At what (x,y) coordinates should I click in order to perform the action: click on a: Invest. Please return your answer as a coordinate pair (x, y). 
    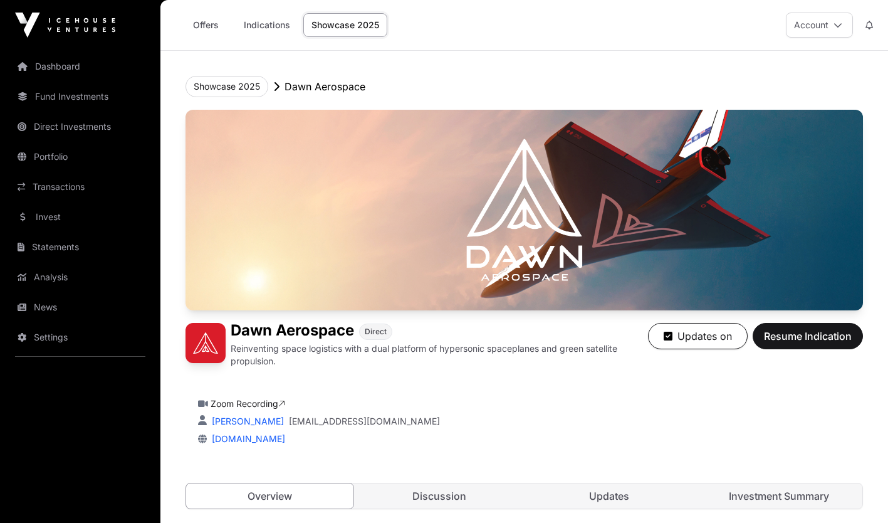
    Looking at the image, I should click on (80, 217).